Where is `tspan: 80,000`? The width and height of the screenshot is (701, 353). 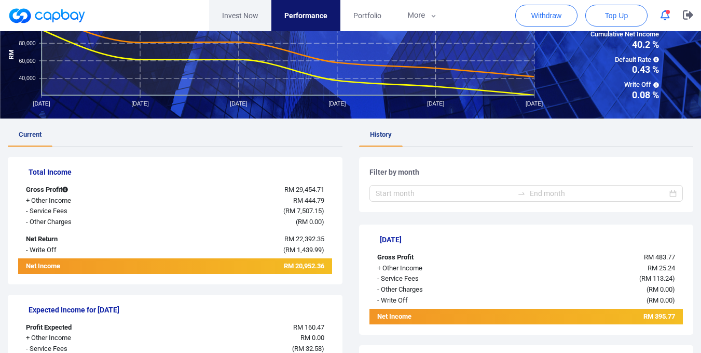 tspan: 80,000 is located at coordinates (27, 43).